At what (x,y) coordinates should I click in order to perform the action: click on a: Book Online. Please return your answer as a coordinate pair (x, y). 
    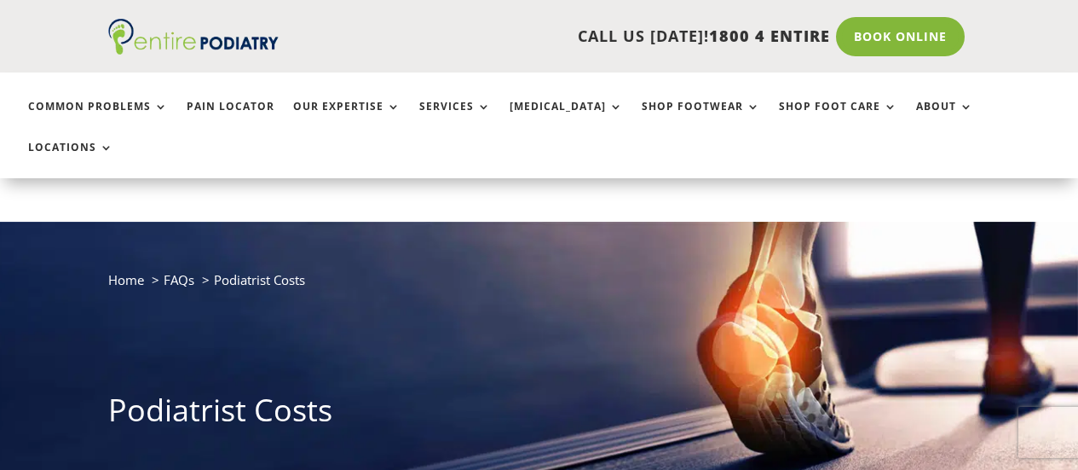
    Looking at the image, I should click on (900, 37).